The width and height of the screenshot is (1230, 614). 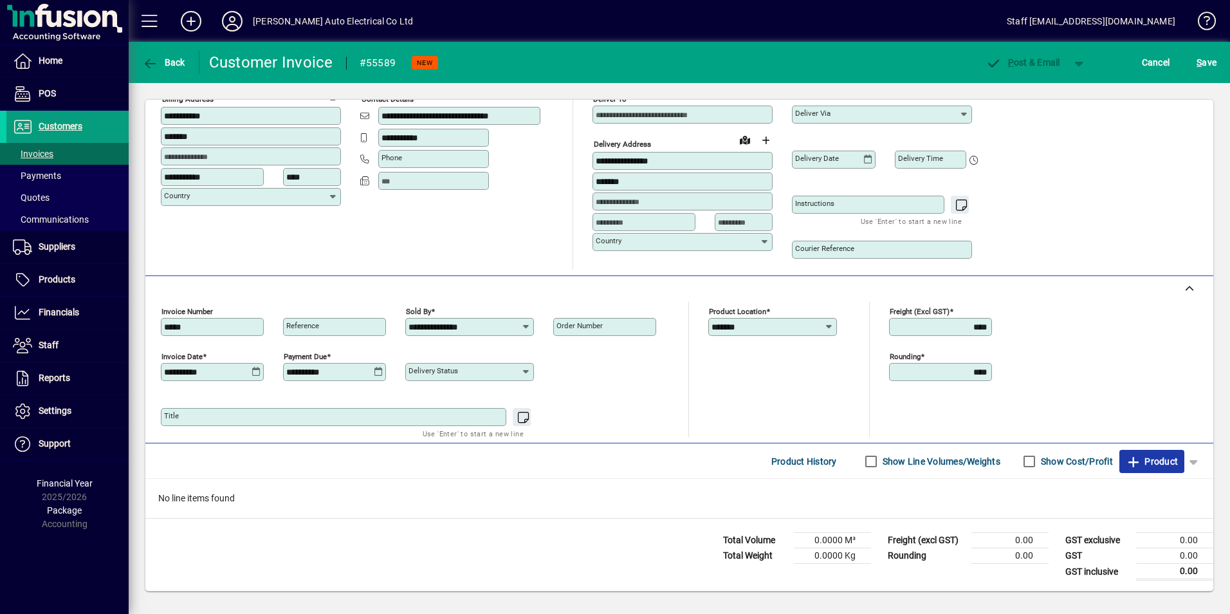 What do you see at coordinates (919, 311) in the screenshot?
I see `mat-label: Freight (excl GST)` at bounding box center [919, 311].